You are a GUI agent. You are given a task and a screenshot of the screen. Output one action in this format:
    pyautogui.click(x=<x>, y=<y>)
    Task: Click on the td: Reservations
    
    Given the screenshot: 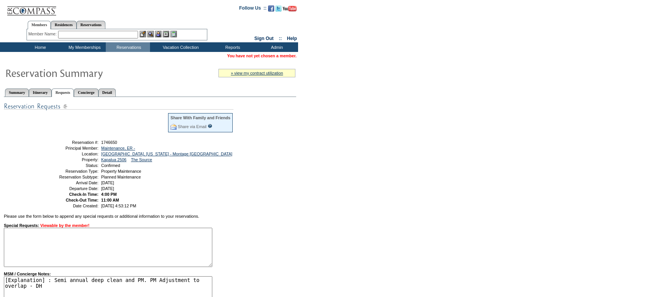 What is the action you would take?
    pyautogui.click(x=128, y=47)
    